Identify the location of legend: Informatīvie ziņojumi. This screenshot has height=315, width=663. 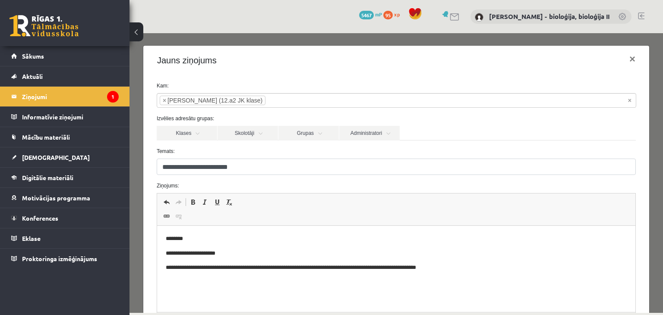
(70, 117).